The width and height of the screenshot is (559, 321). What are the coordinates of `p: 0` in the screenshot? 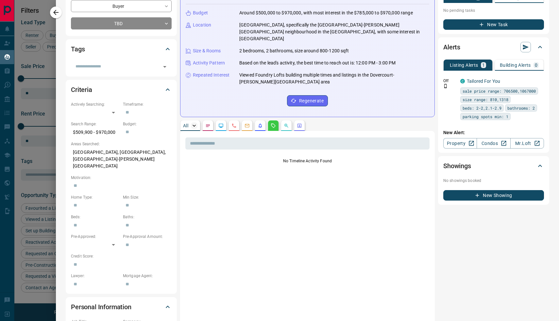 It's located at (537, 65).